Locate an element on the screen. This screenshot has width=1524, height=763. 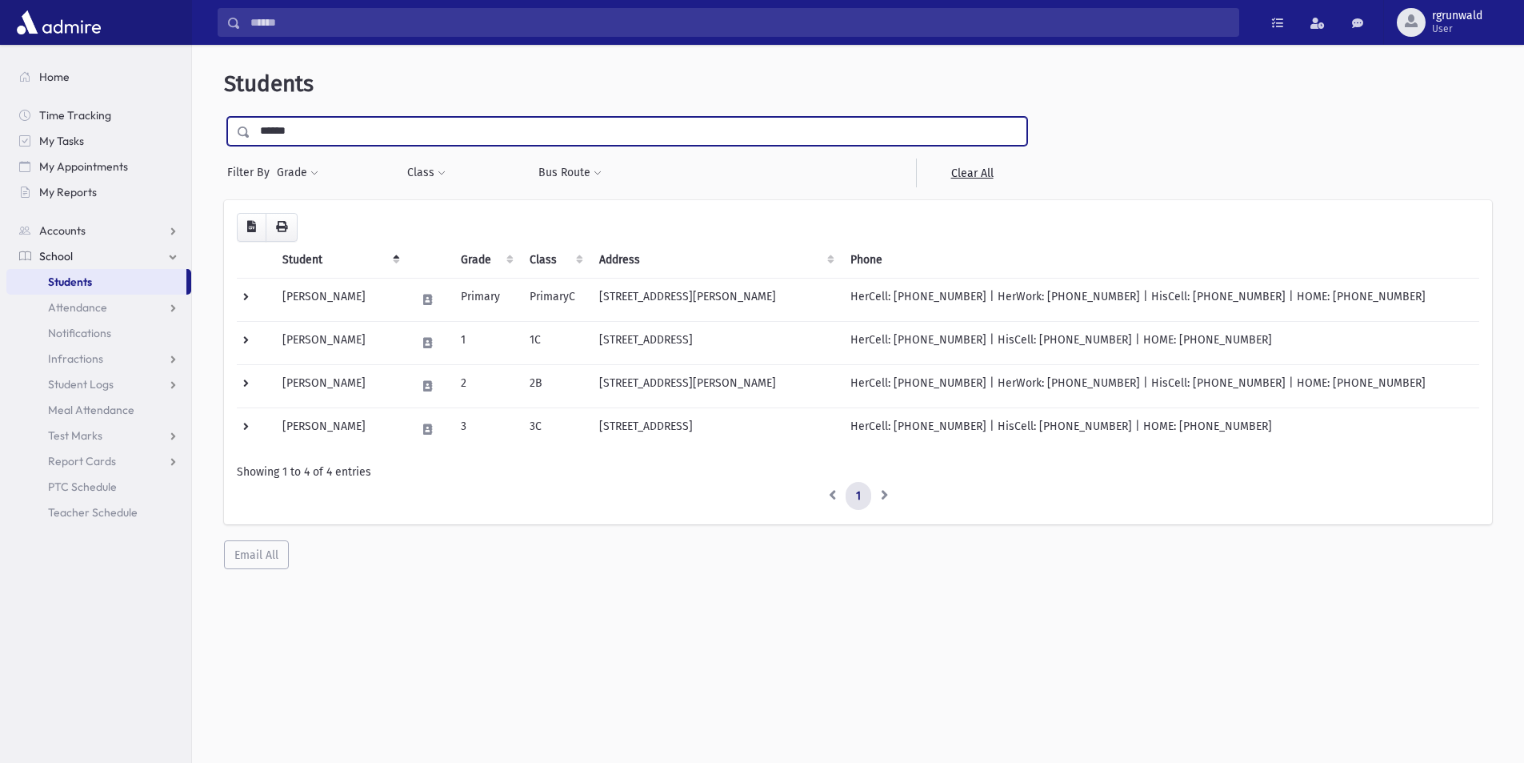
span: Meal Attendance is located at coordinates (91, 410).